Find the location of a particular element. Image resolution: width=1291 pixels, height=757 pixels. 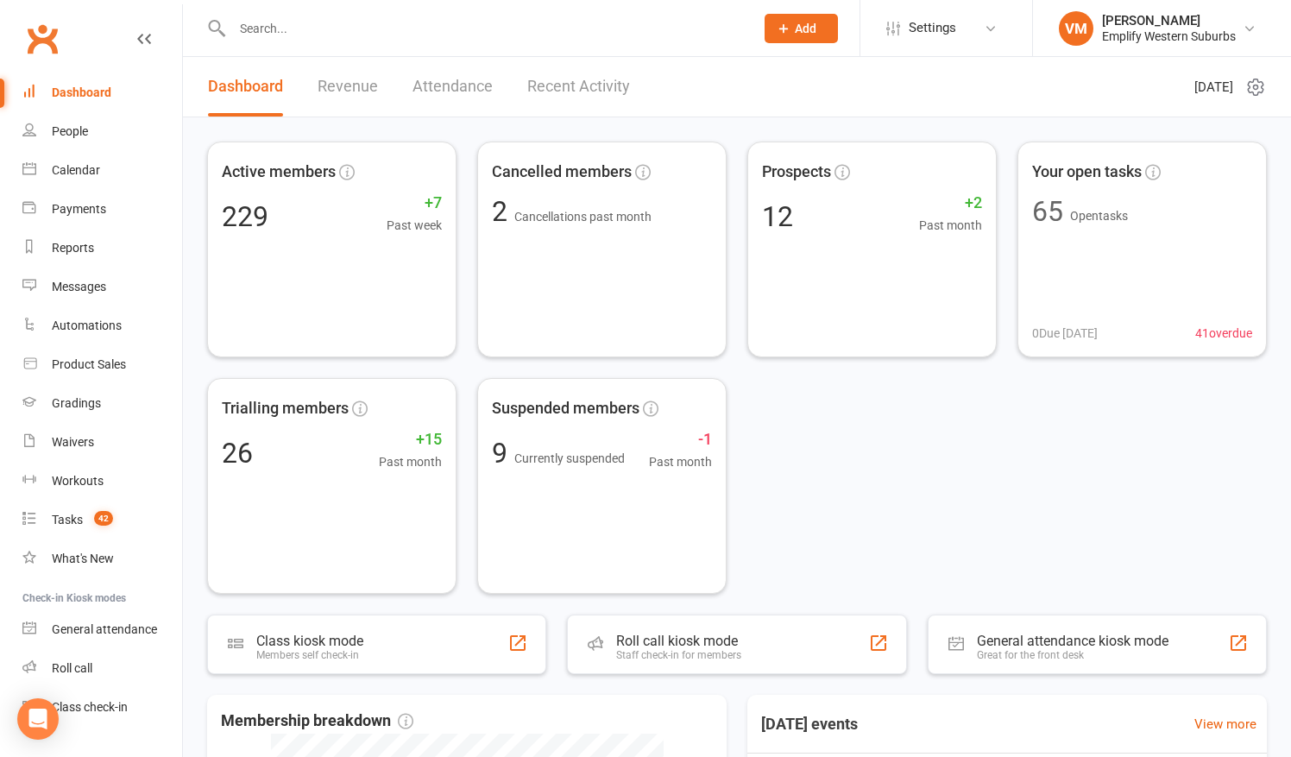

span: 42 is located at coordinates (104, 518).